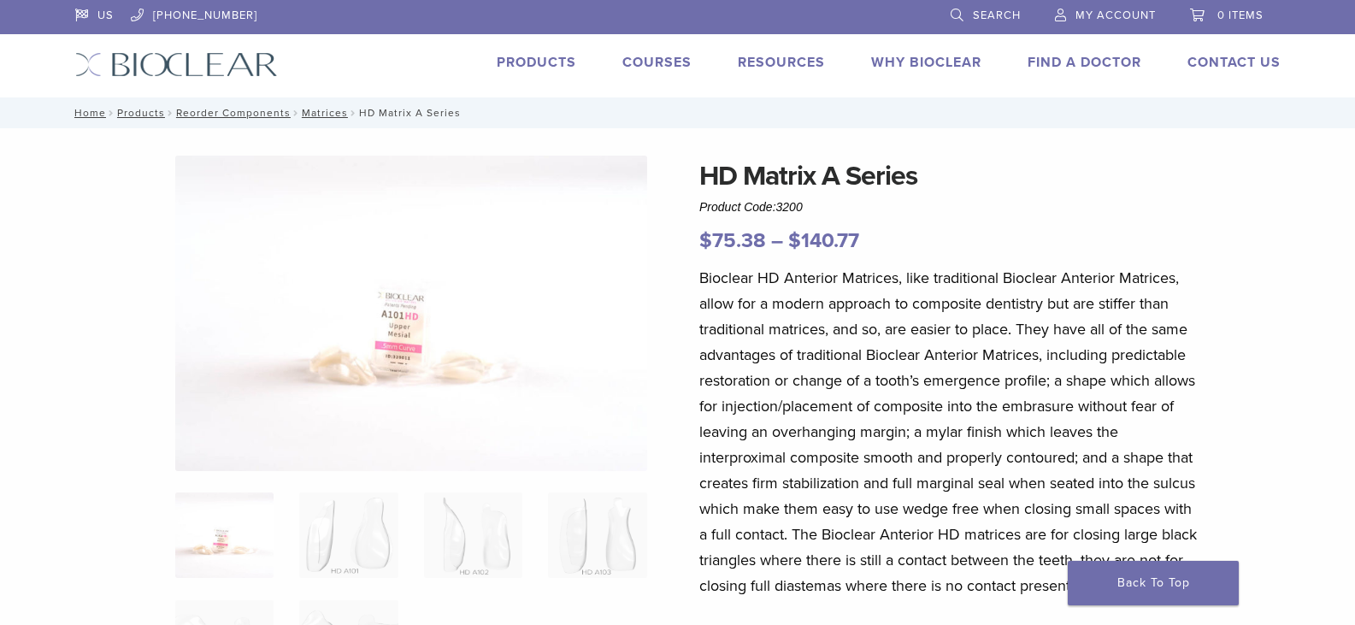 Image resolution: width=1355 pixels, height=625 pixels. Describe the element at coordinates (733, 240) in the screenshot. I see `bdi: 75.38` at that location.